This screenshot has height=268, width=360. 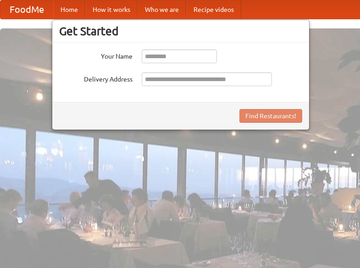 What do you see at coordinates (27, 10) in the screenshot?
I see `a: FoodMe` at bounding box center [27, 10].